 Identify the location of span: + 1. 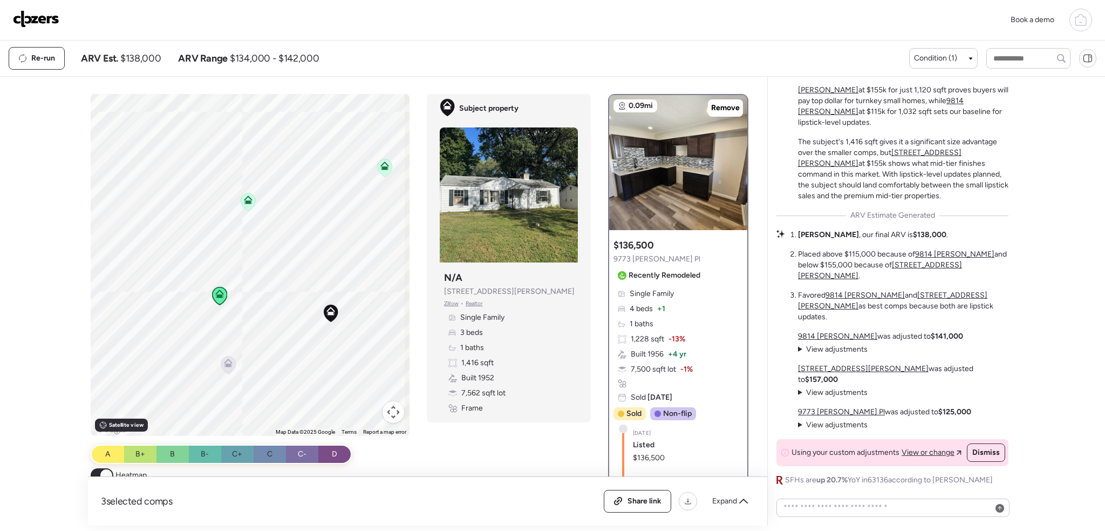
(661, 309).